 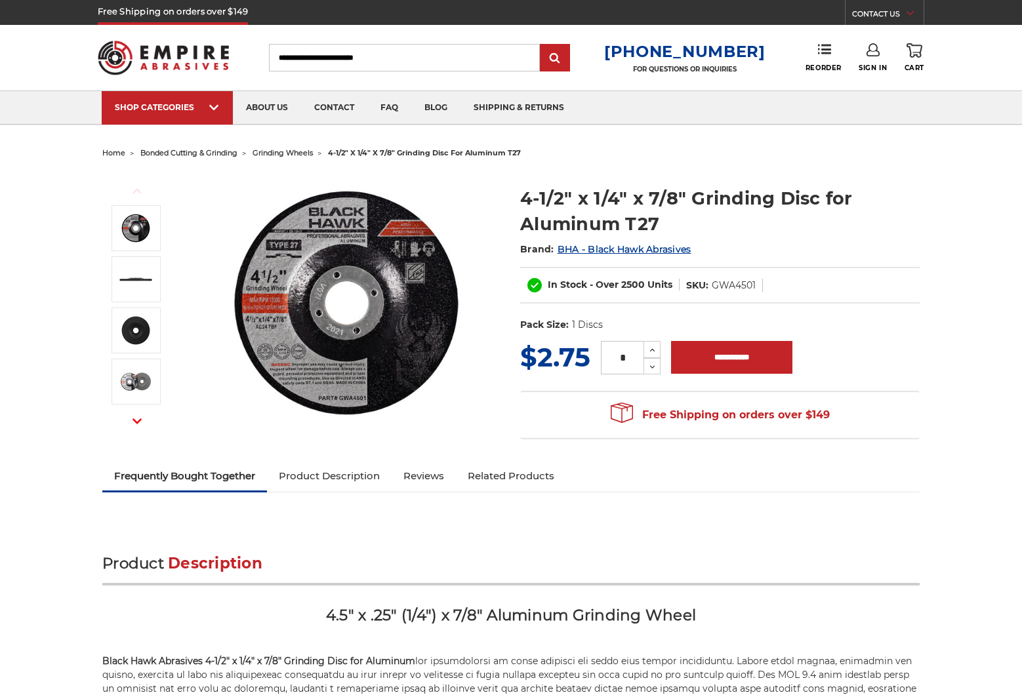 What do you see at coordinates (545, 325) in the screenshot?
I see `dt: Pack Size:` at bounding box center [545, 325].